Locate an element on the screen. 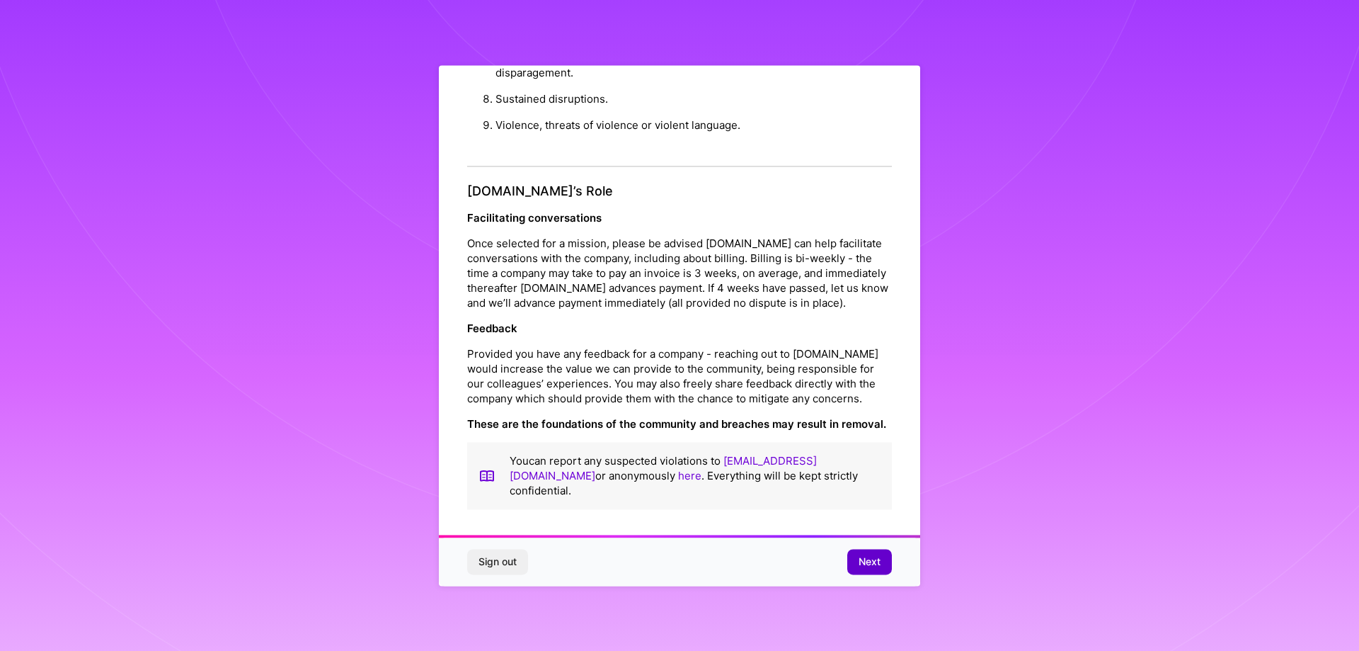  span: Sign out is located at coordinates (498, 561).